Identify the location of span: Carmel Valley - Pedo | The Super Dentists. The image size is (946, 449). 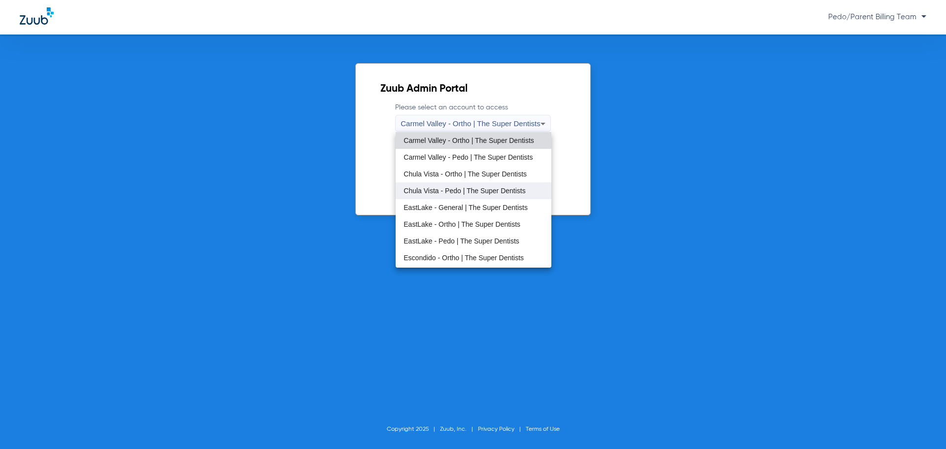
(468, 157).